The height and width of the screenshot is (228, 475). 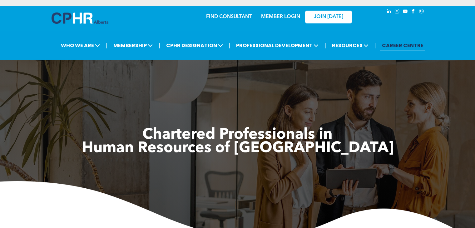 I want to click on a: MEMBER LOGIN, so click(x=280, y=17).